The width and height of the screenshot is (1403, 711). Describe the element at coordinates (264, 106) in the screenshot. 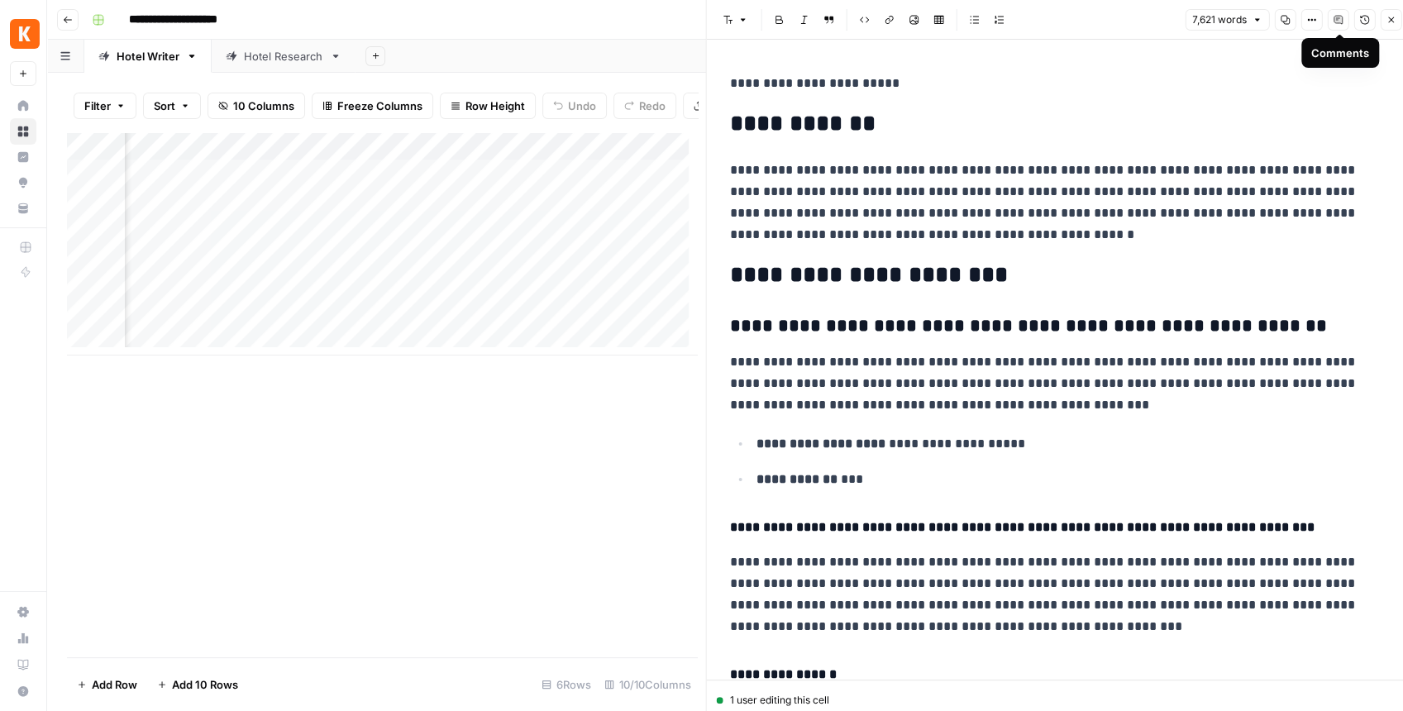

I see `span: 10 Columns` at that location.